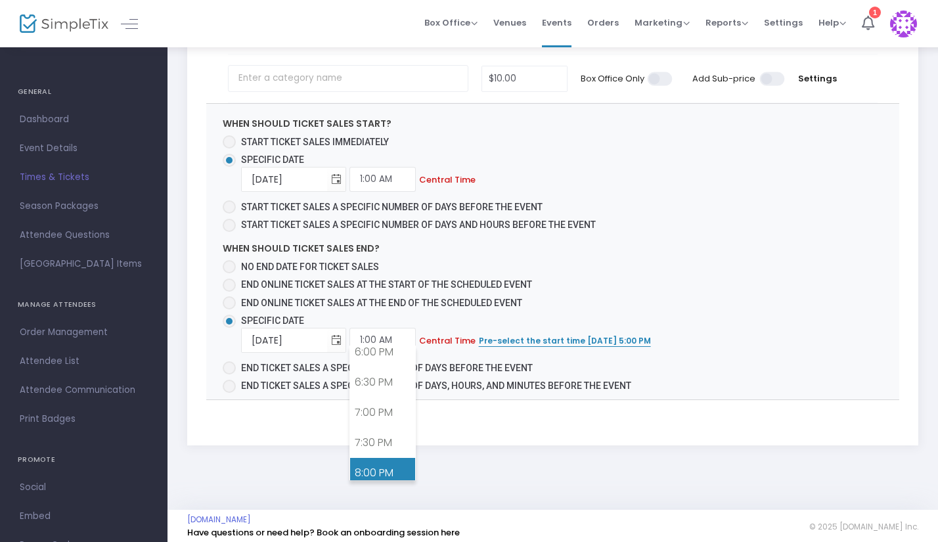 This screenshot has height=542, width=938. I want to click on span: No end date for ticket sales, so click(310, 267).